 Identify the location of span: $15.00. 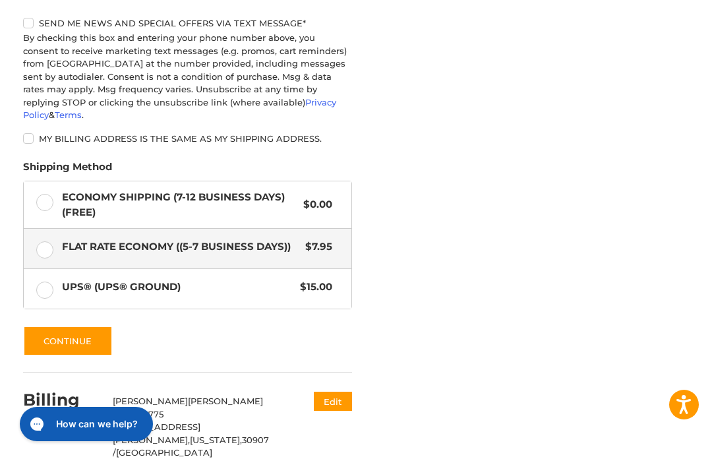
(313, 287).